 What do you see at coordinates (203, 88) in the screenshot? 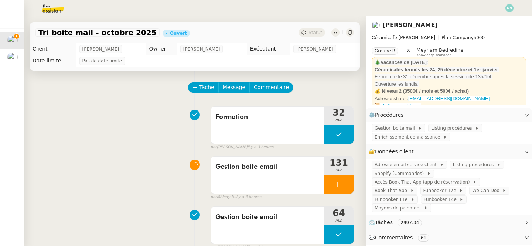
I see `button: Tâche` at bounding box center [203, 88].